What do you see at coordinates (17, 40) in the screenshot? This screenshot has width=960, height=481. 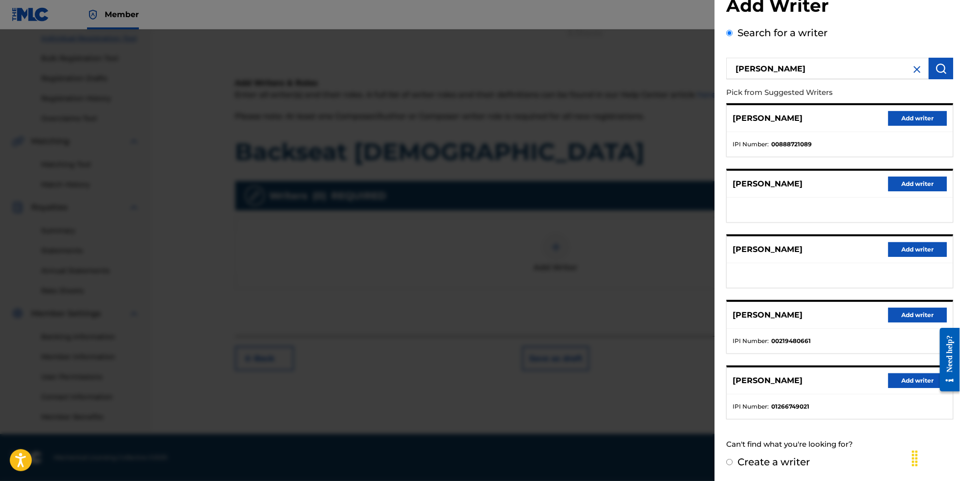 I see `div: Open Resource Center` at bounding box center [17, 40].